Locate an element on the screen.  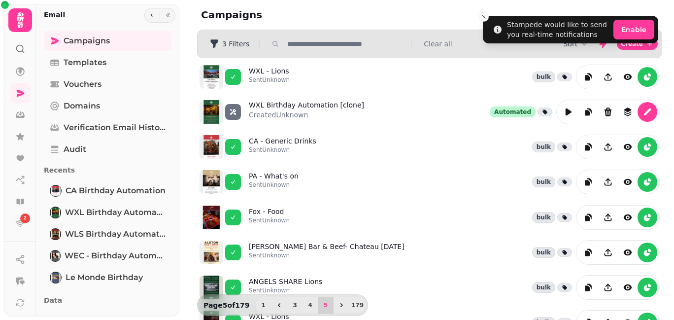
span: WEC - Birthday Automation is located at coordinates (115, 256).